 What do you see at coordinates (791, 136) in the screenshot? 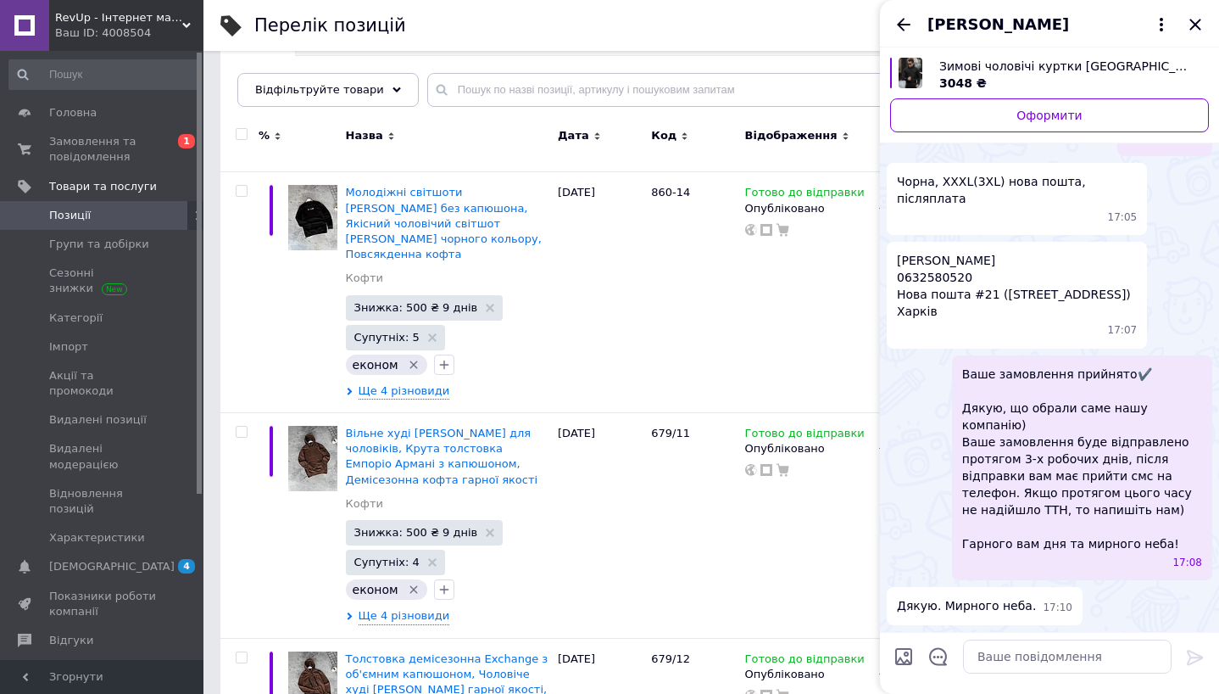
I see `span: Відображення` at bounding box center [791, 136].